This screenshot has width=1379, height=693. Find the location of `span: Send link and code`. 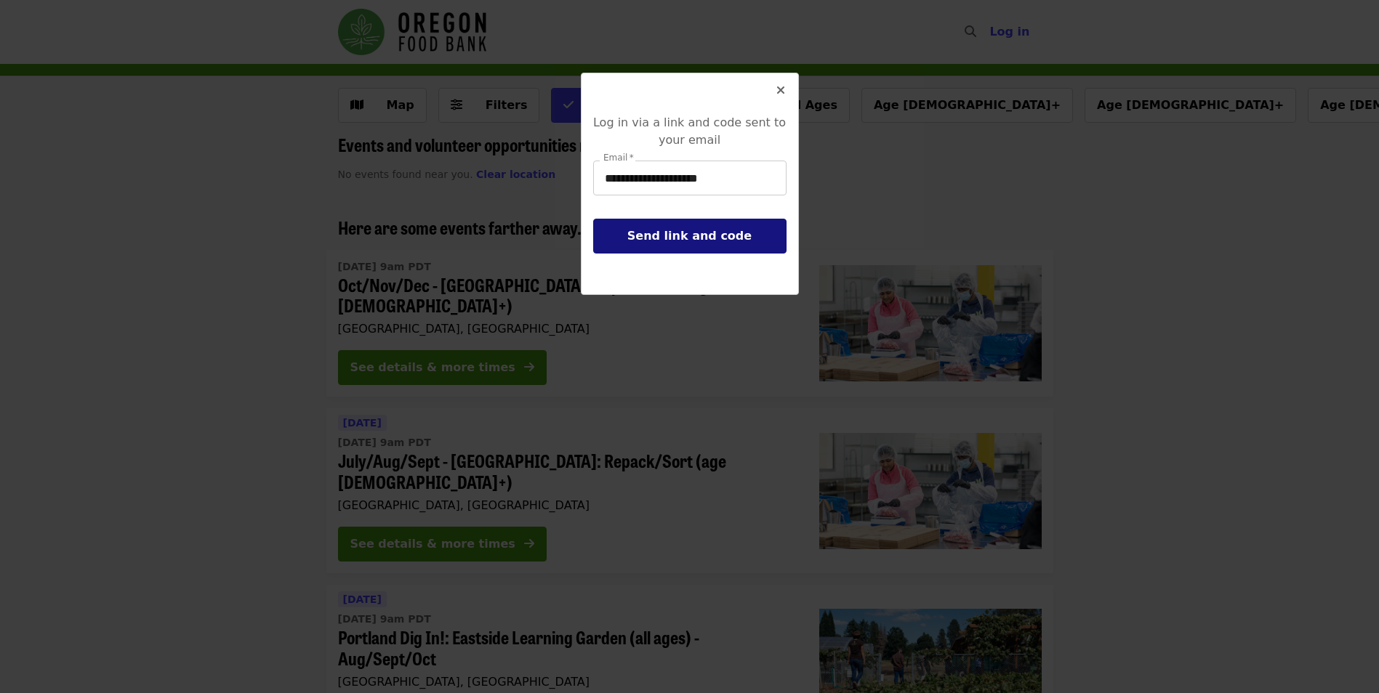

span: Send link and code is located at coordinates (689, 235).